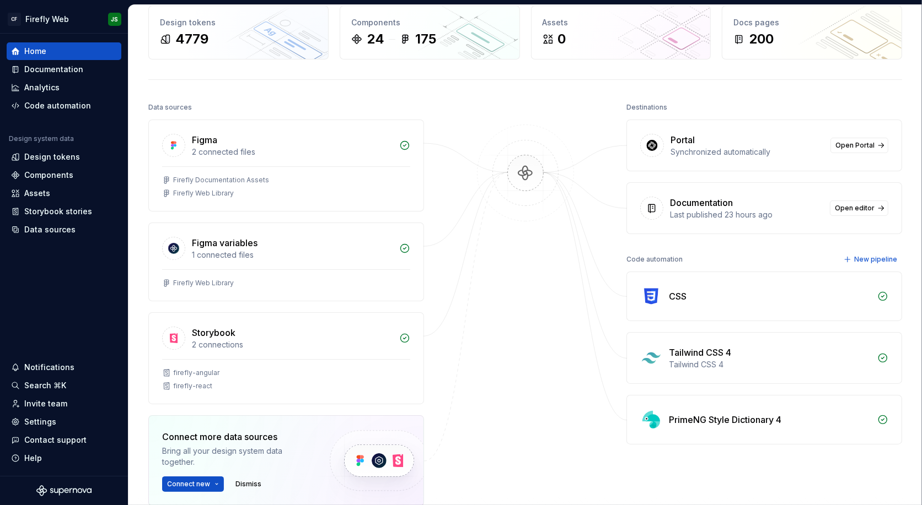  I want to click on a: Open editor, so click(859, 208).